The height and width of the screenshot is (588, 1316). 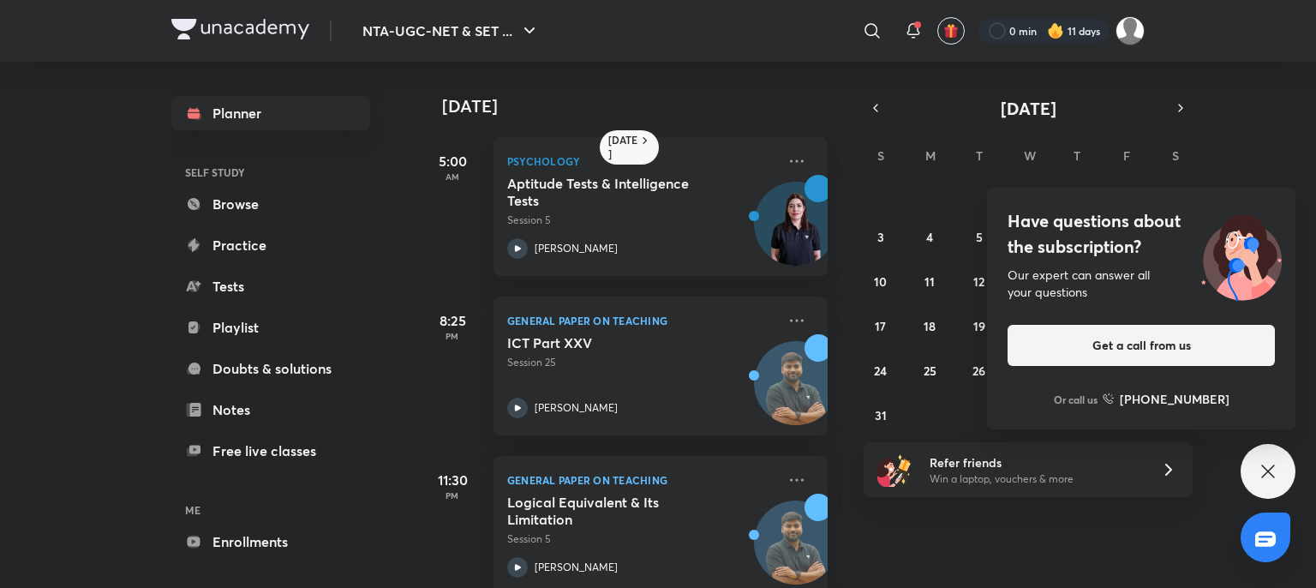 I want to click on abbr: August 3, 2025, so click(x=880, y=236).